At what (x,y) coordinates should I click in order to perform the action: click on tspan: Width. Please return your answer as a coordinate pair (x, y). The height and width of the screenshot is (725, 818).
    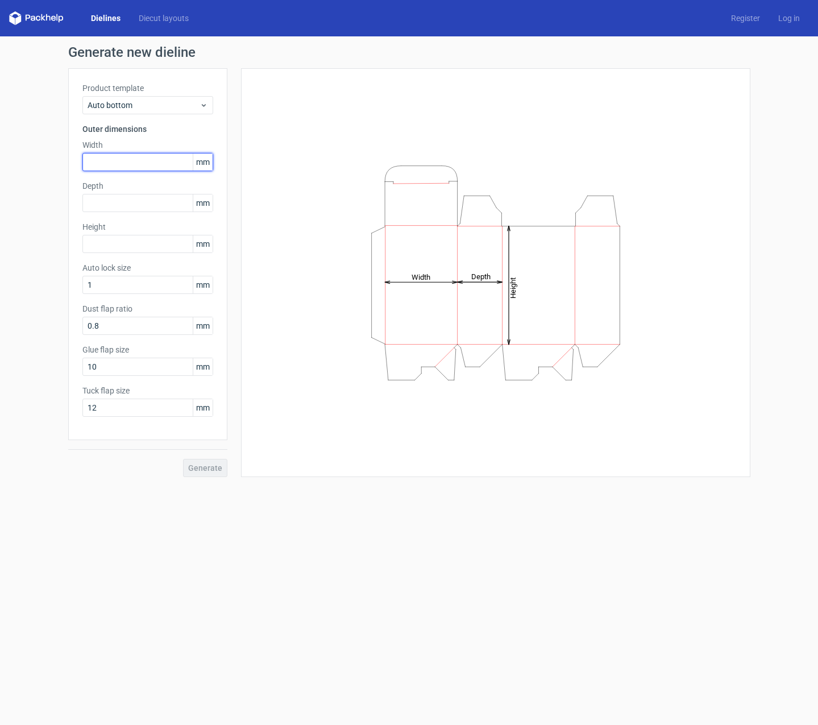
    Looking at the image, I should click on (420, 276).